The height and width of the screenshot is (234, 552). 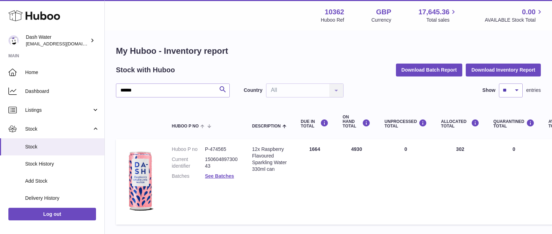 What do you see at coordinates (221, 149) in the screenshot?
I see `dd: P-474565` at bounding box center [221, 149].